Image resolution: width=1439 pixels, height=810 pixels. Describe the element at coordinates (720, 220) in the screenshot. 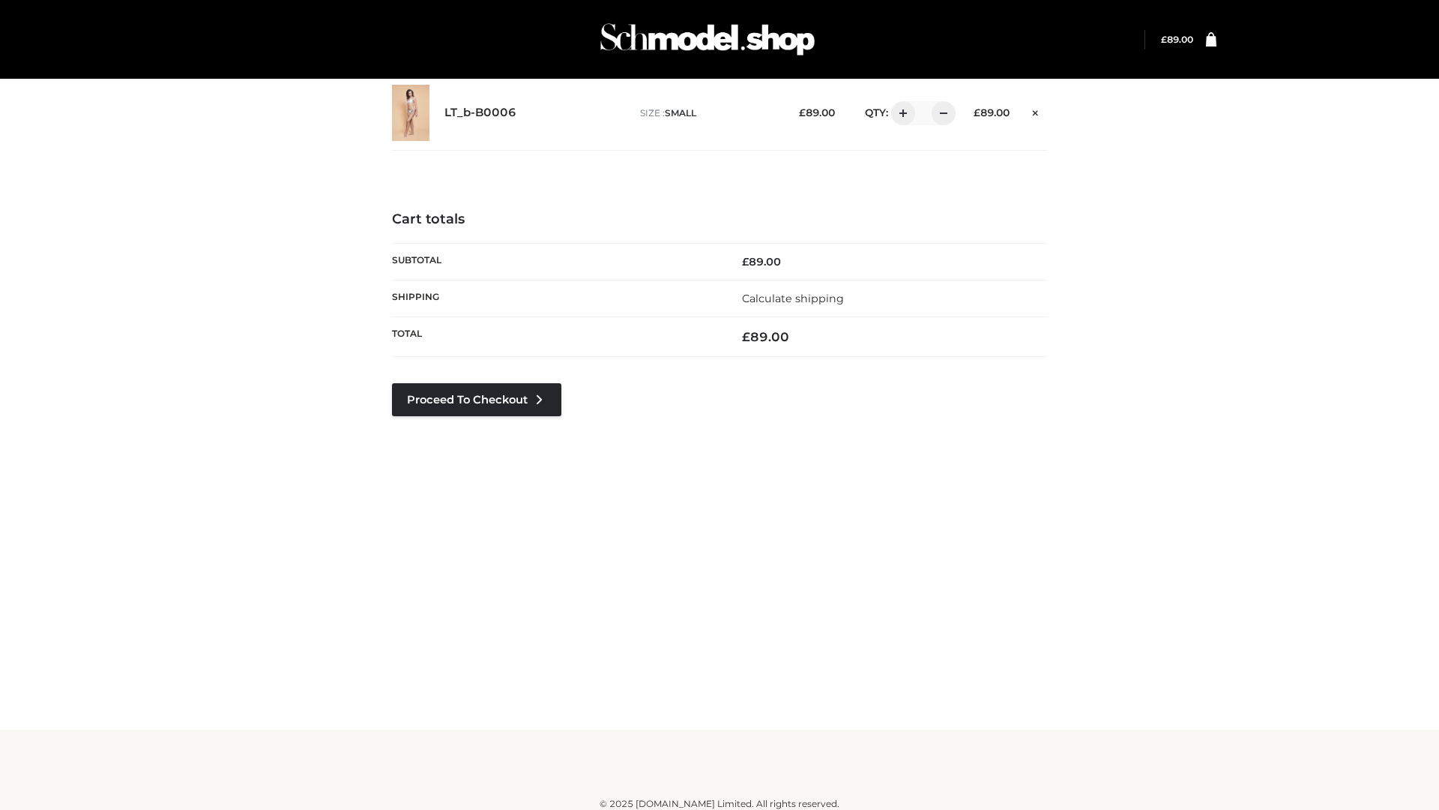

I see `h4: Cart totals` at that location.